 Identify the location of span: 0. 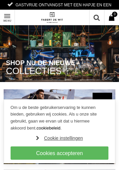
(115, 14).